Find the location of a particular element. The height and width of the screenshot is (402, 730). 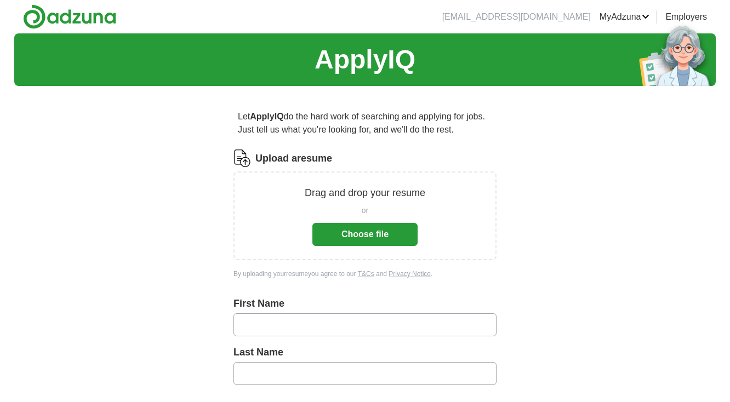

a: Employers is located at coordinates (686, 17).